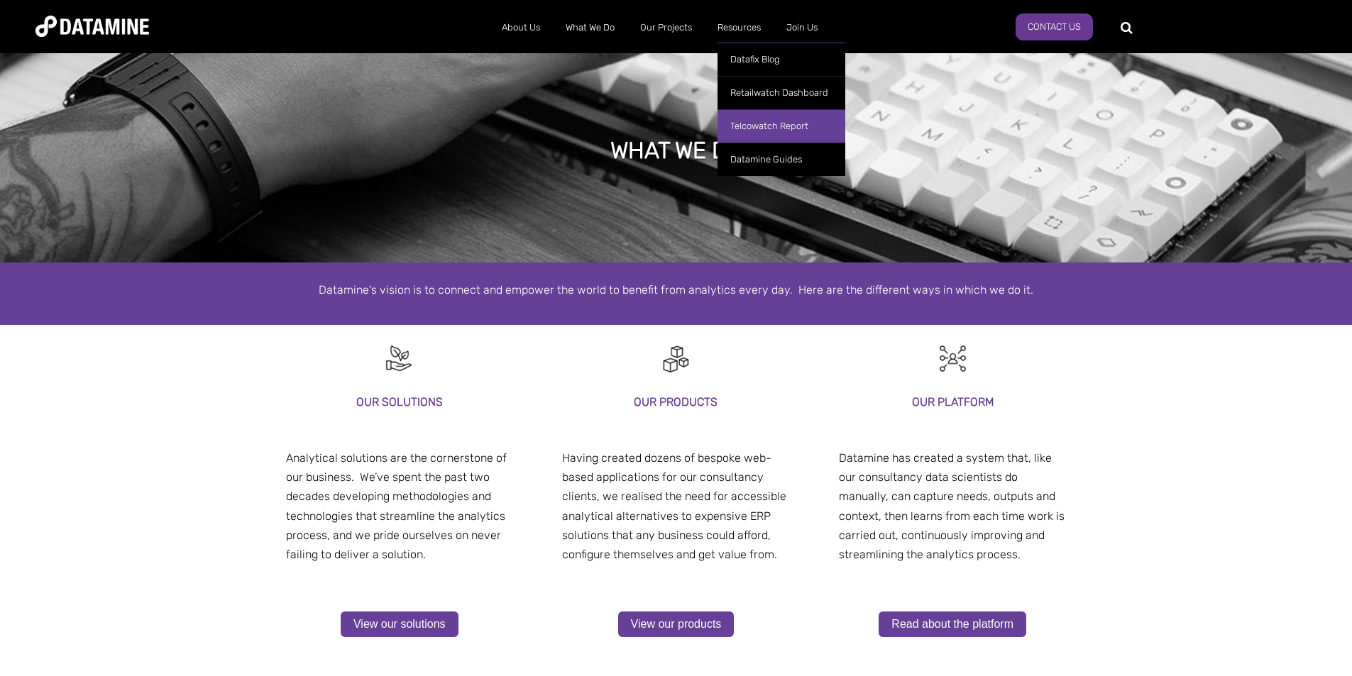  Describe the element at coordinates (92, 26) in the screenshot. I see `img: Datamine` at that location.